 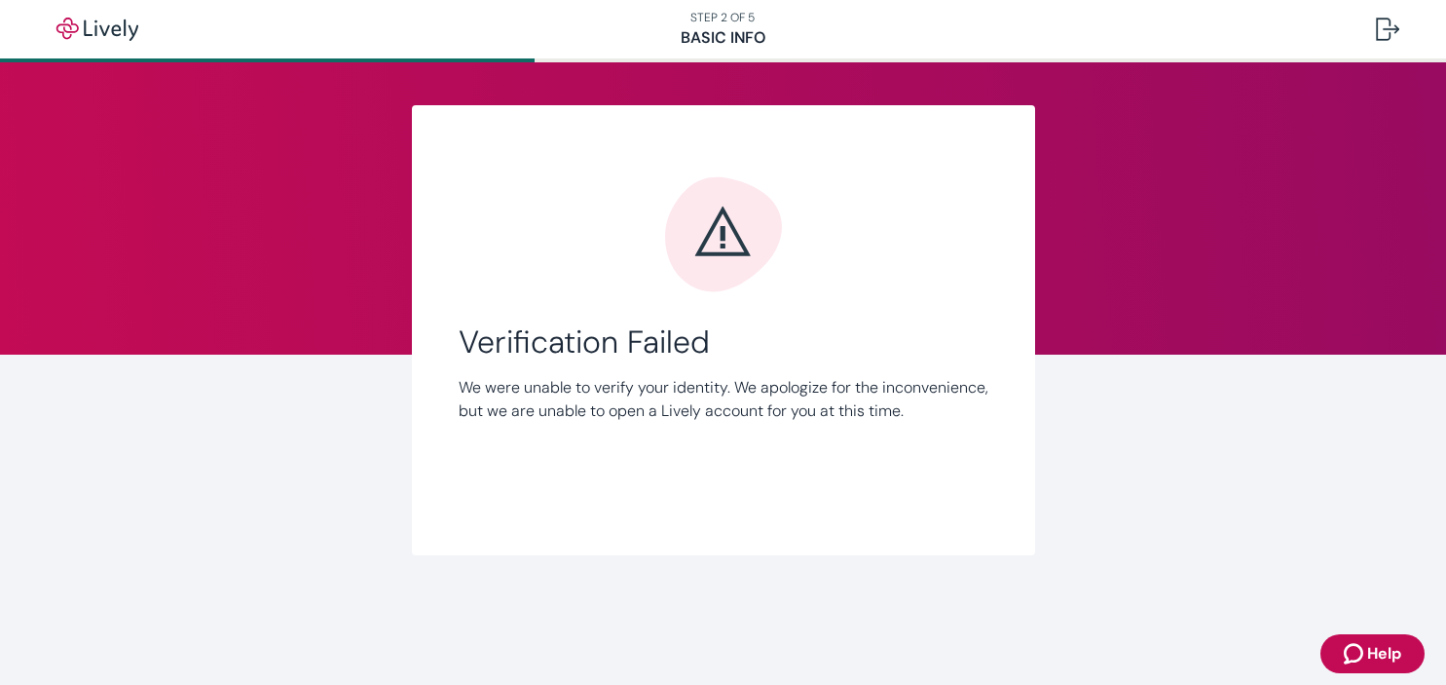 What do you see at coordinates (724, 399) in the screenshot?
I see `p: We were unable to verify your identity. We apologize for the inconvenience, but we are unable to ...` at bounding box center [724, 399].